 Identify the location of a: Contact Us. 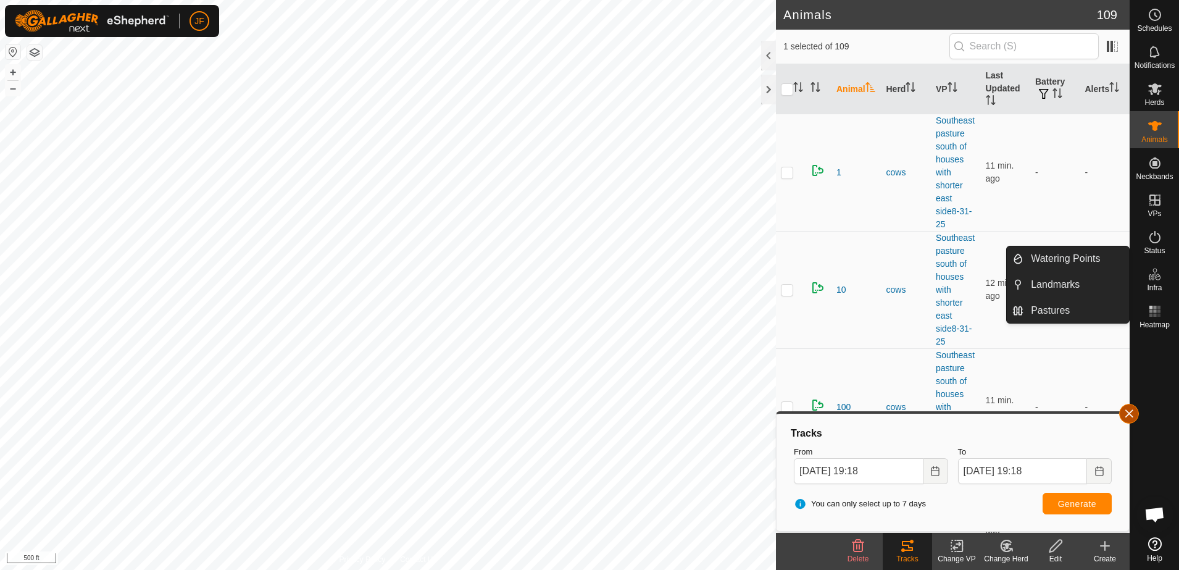
(418, 559).